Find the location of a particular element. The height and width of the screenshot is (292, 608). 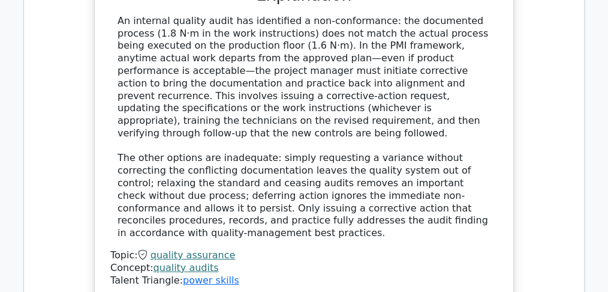

a: quality assurance is located at coordinates (193, 254).